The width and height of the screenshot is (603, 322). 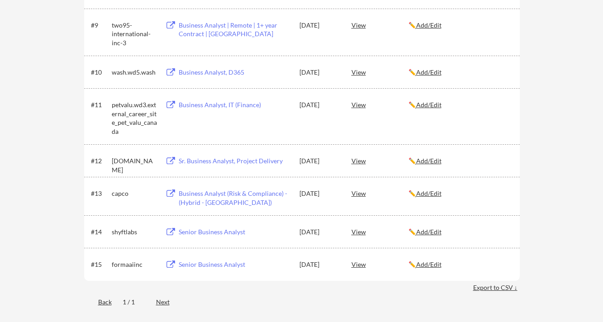 I want to click on div: wash.wd5.wash, so click(x=134, y=72).